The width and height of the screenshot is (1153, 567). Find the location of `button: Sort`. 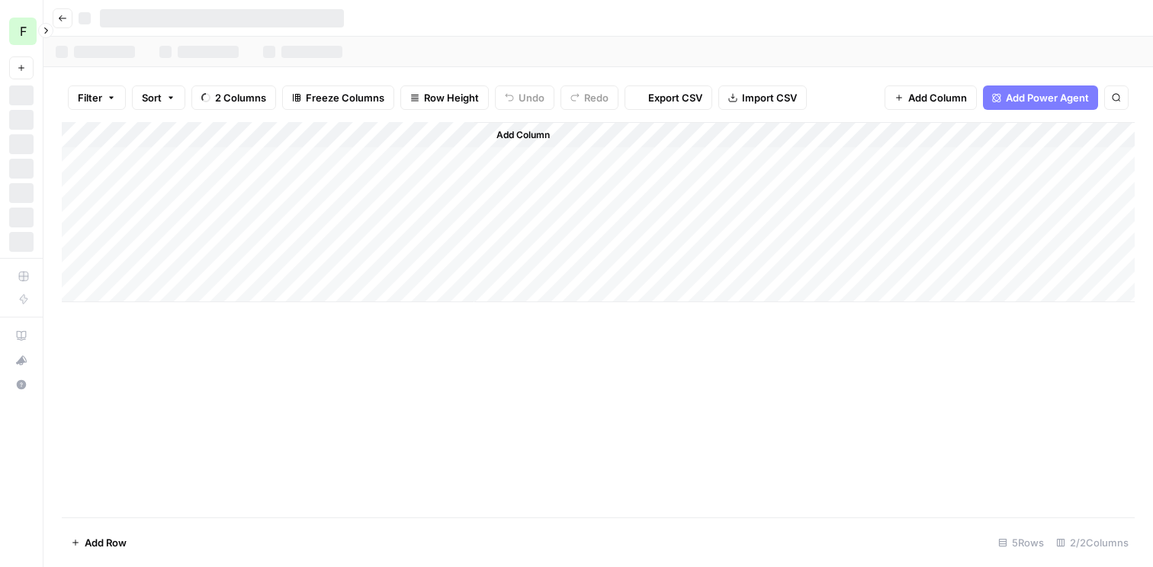

button: Sort is located at coordinates (159, 98).